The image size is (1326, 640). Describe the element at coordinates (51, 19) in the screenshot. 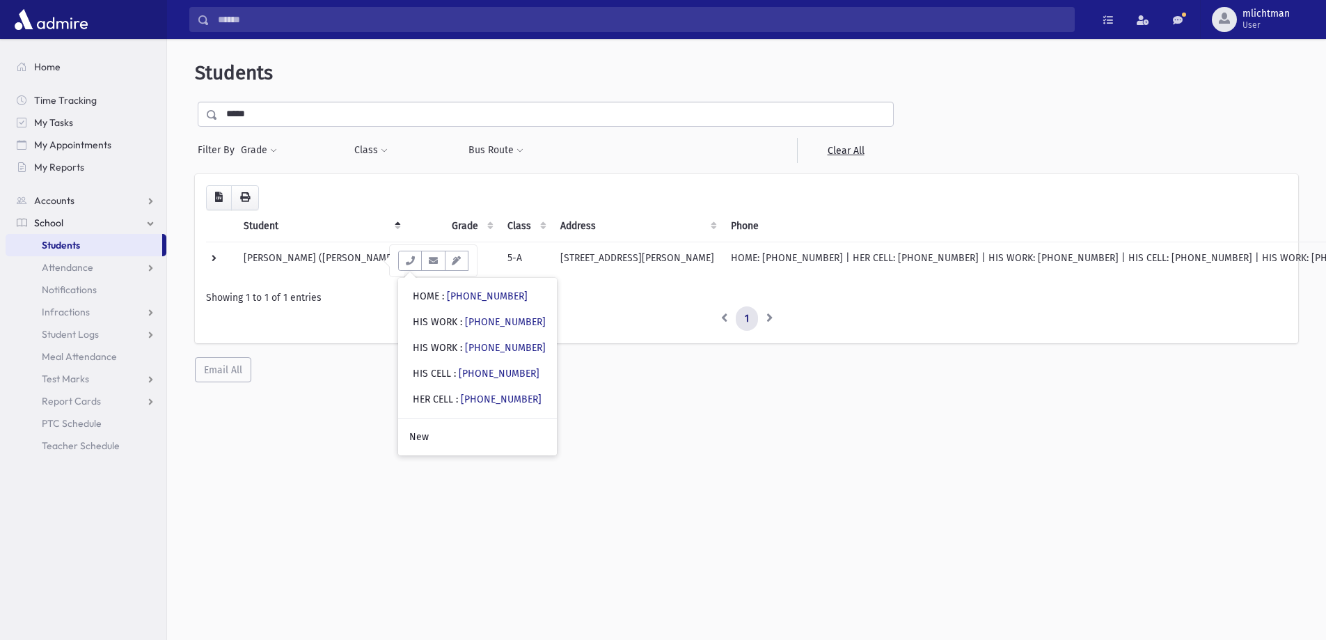

I see `img: AdmirePro` at that location.